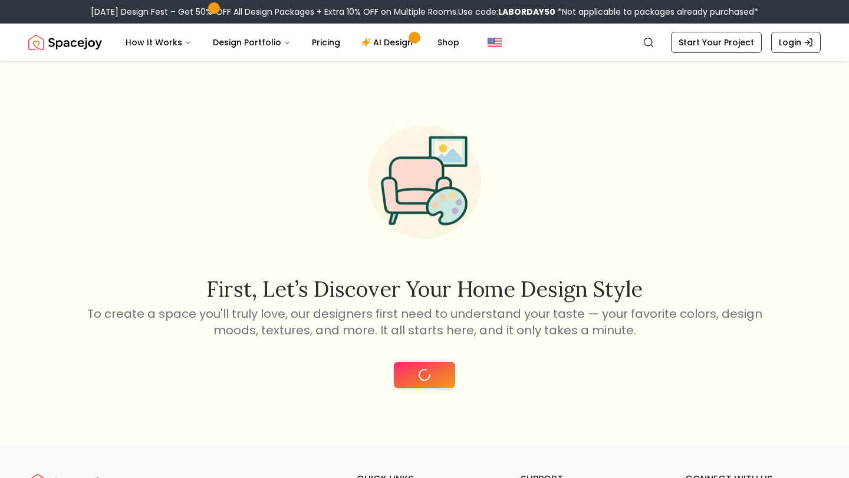 The height and width of the screenshot is (478, 849). I want to click on nav: Main, so click(292, 42).